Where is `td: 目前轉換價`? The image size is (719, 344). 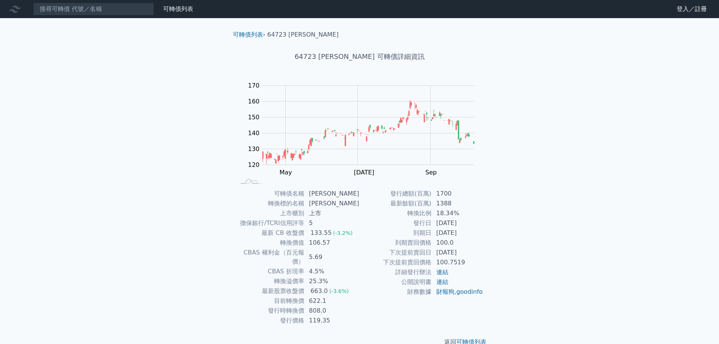
td: 目前轉換價 is located at coordinates (270, 301).